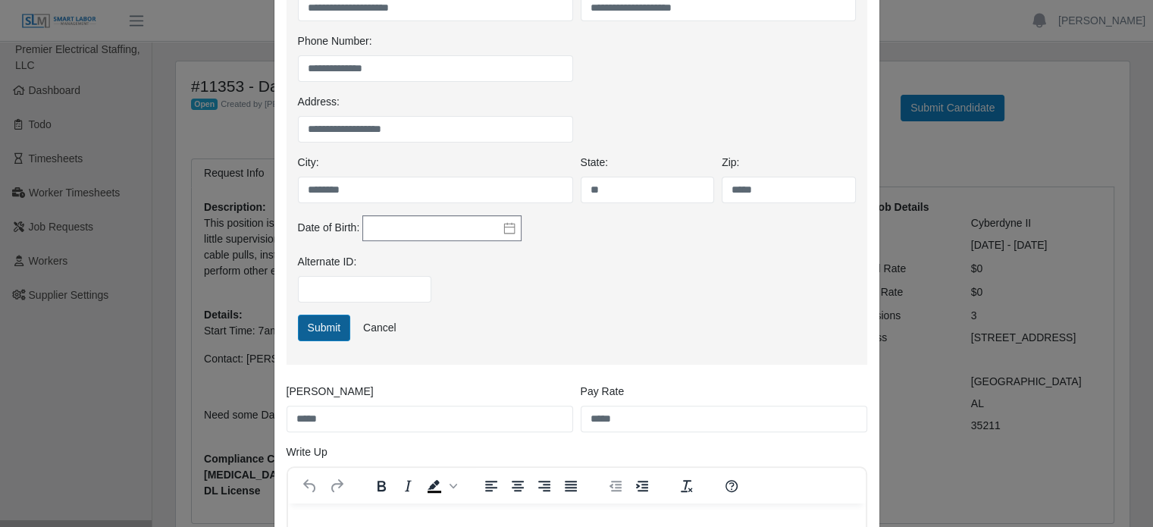 The height and width of the screenshot is (527, 1153). What do you see at coordinates (289, 20) in the screenshot?
I see `body: Rich Text Area. Press ALT-0 for help.` at bounding box center [289, 20].